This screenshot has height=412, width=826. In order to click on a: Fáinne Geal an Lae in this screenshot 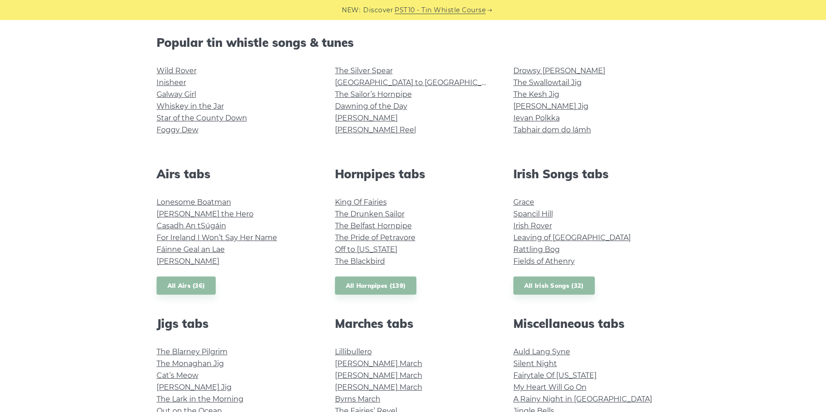, I will do `click(191, 249)`.